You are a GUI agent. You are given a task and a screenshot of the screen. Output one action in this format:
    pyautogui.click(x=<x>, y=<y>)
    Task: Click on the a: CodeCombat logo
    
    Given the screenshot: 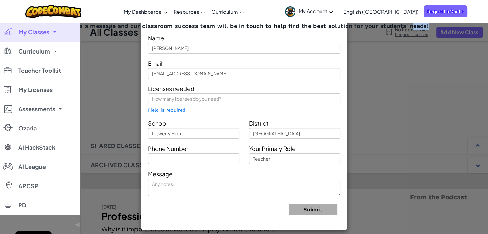 What is the action you would take?
    pyautogui.click(x=53, y=11)
    